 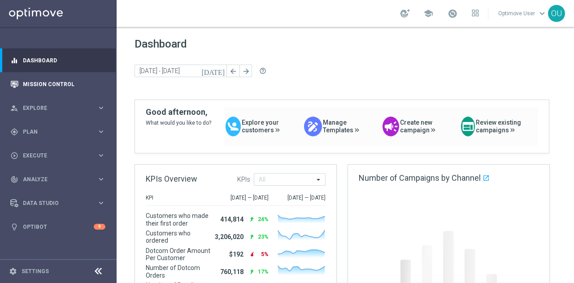 What do you see at coordinates (58, 179) in the screenshot?
I see `button: track_changes Analyze keyboard_arrow_right` at bounding box center [58, 179].